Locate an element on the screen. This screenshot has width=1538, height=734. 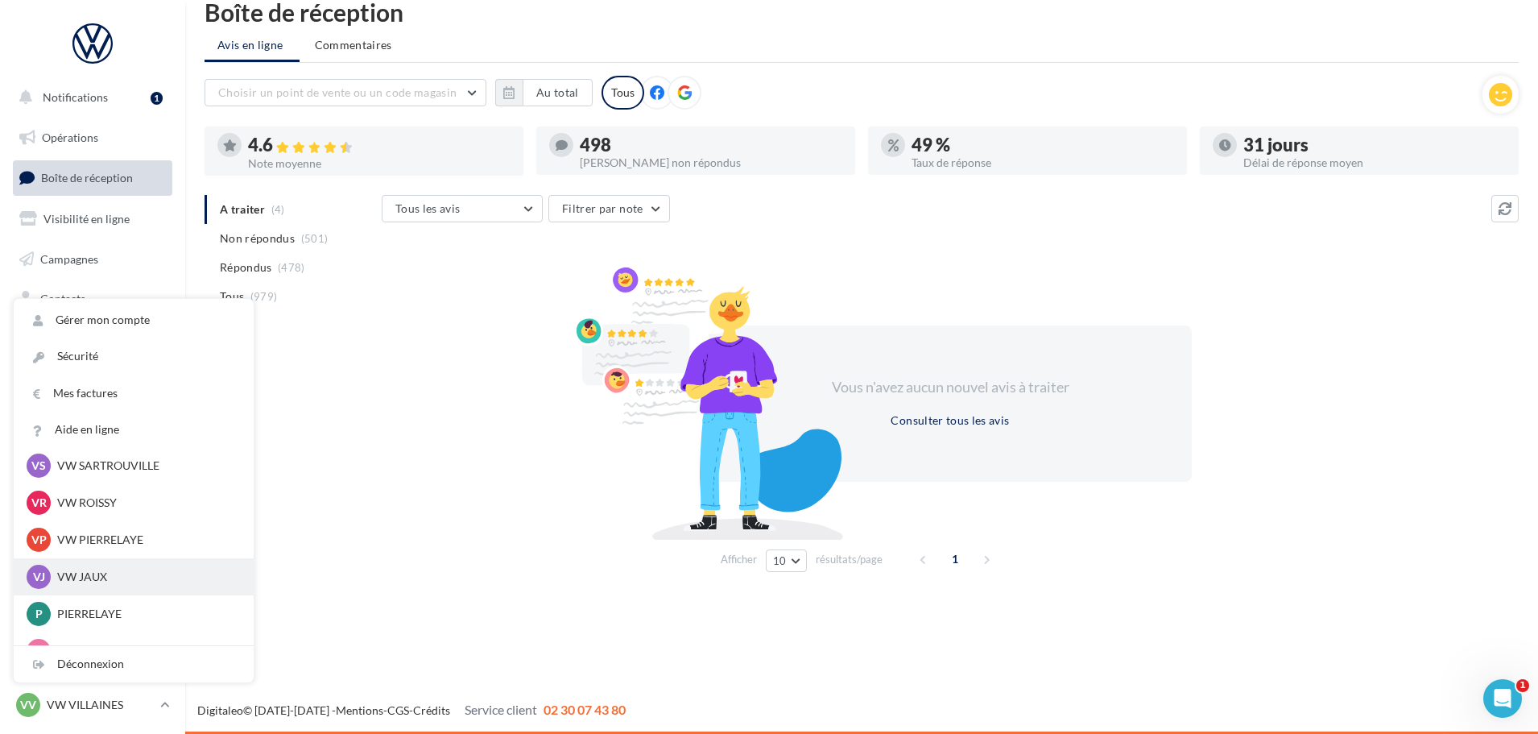
a: Gérer mon compte is located at coordinates (134, 320).